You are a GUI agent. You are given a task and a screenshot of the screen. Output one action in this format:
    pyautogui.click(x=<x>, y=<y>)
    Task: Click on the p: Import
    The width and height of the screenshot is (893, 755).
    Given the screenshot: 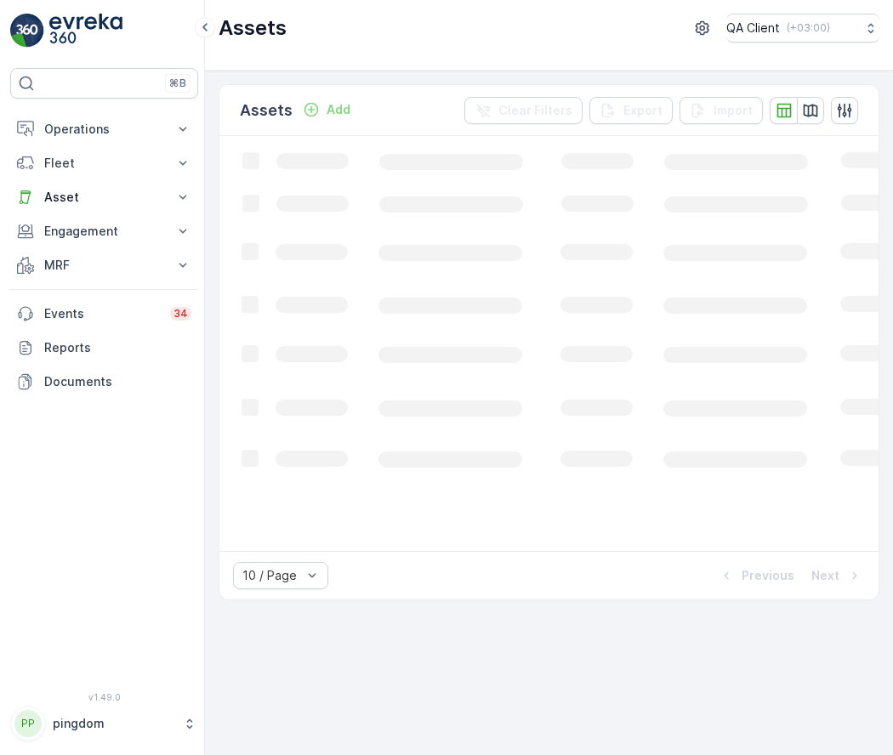 What is the action you would take?
    pyautogui.click(x=733, y=111)
    